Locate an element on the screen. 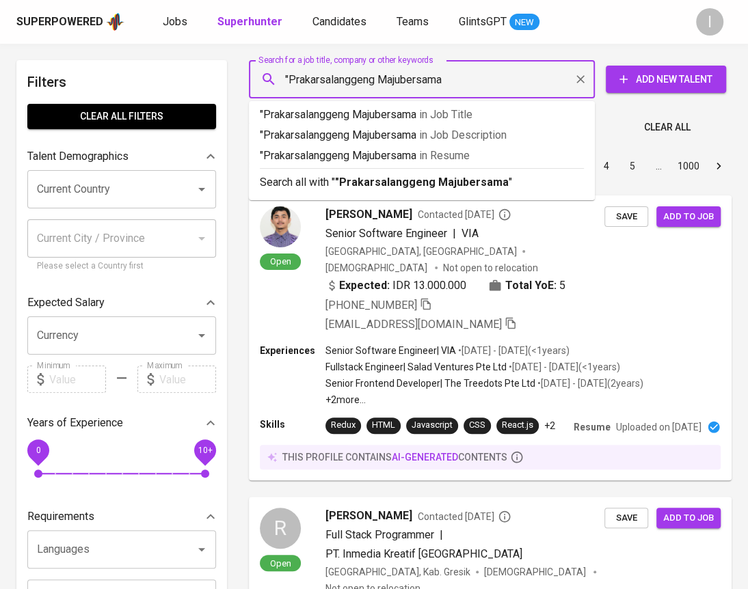  div: Superpowered is located at coordinates (59, 22).